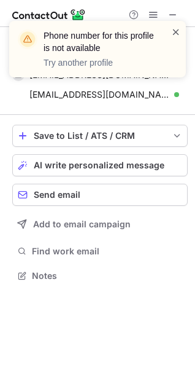  What do you see at coordinates (28, 39) in the screenshot?
I see `img: warning` at bounding box center [28, 39].